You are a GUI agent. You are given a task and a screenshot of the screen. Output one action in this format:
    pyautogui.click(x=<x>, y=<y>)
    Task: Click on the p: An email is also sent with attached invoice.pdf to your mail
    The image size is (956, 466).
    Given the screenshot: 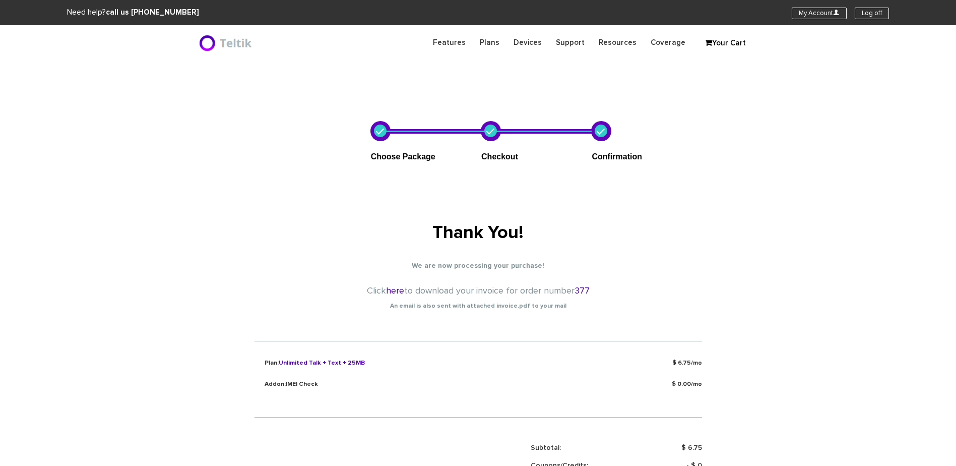 What is the action you would take?
    pyautogui.click(x=478, y=306)
    